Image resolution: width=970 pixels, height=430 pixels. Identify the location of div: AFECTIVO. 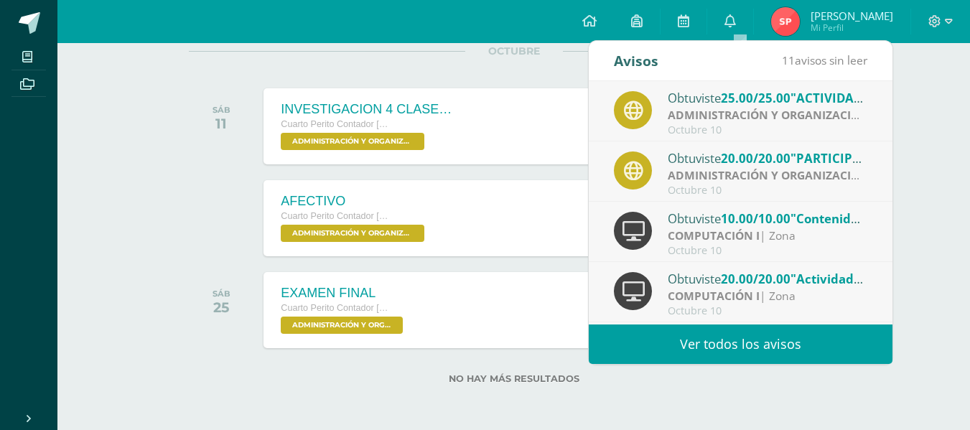
(354, 201).